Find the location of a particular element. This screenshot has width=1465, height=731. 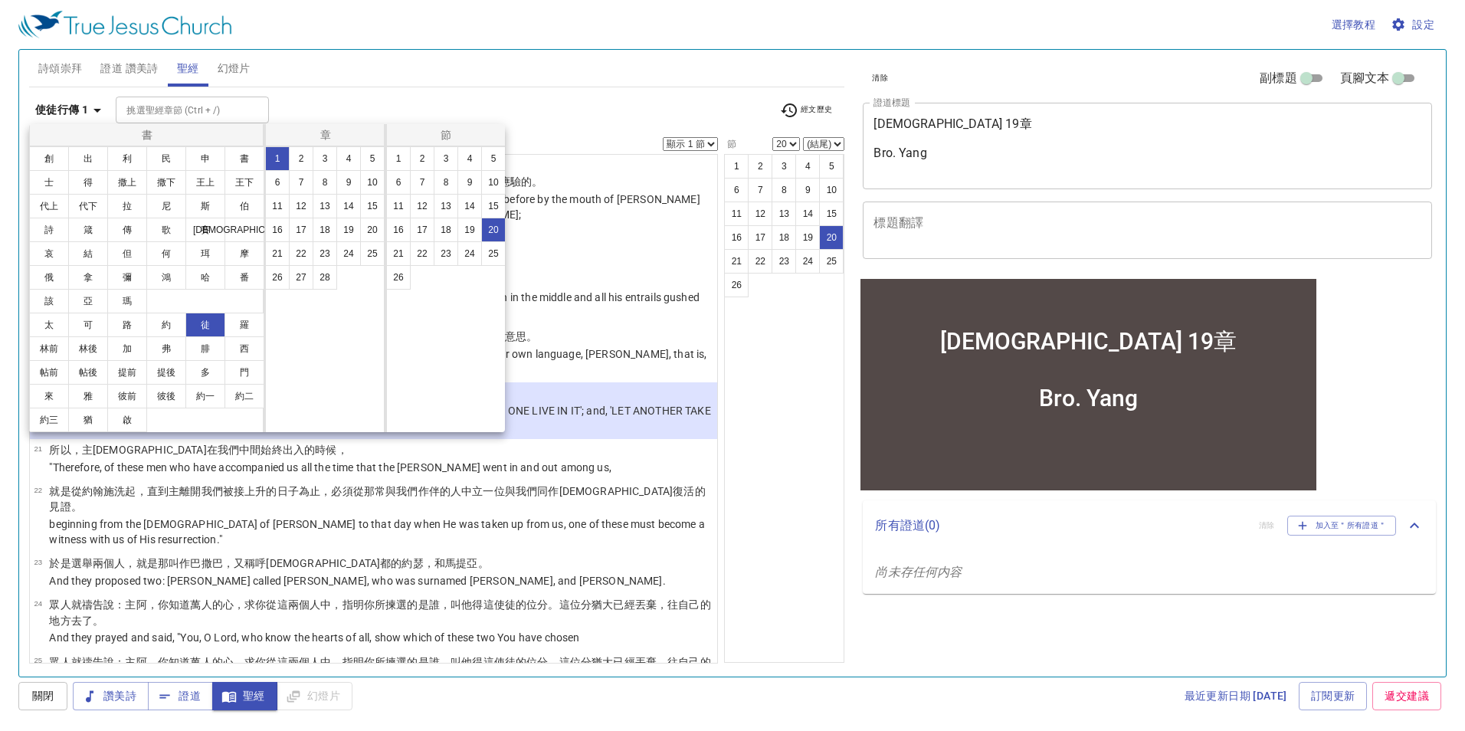

button: 哀 is located at coordinates (49, 254).